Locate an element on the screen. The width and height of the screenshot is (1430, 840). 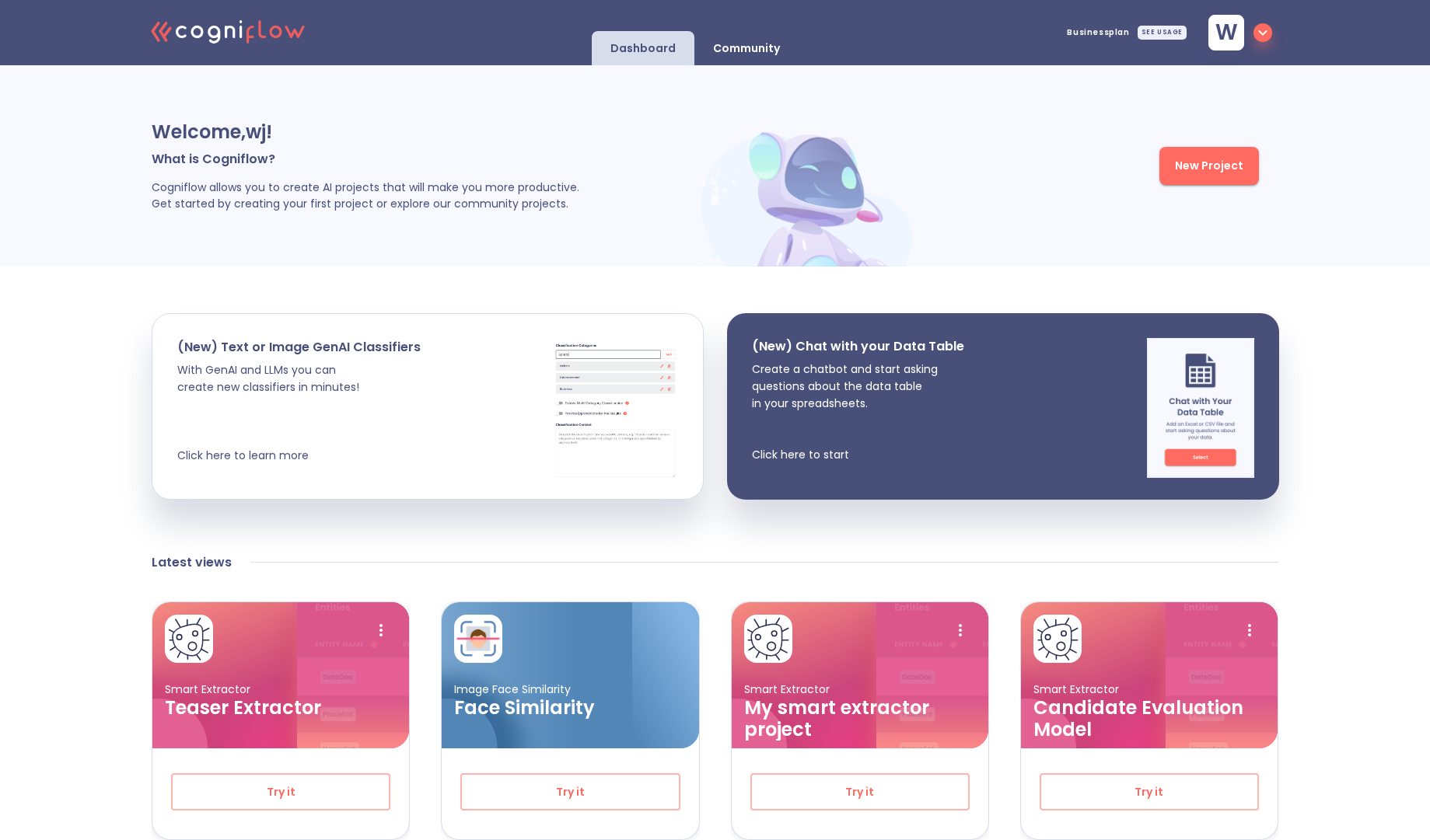
img: header robot is located at coordinates (809, 193).